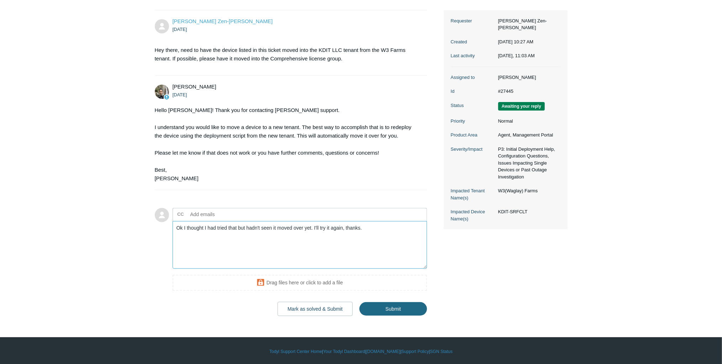 Image resolution: width=722 pixels, height=364 pixels. What do you see at coordinates (226, 215) in the screenshot?
I see `input: Add emails` at bounding box center [226, 215].